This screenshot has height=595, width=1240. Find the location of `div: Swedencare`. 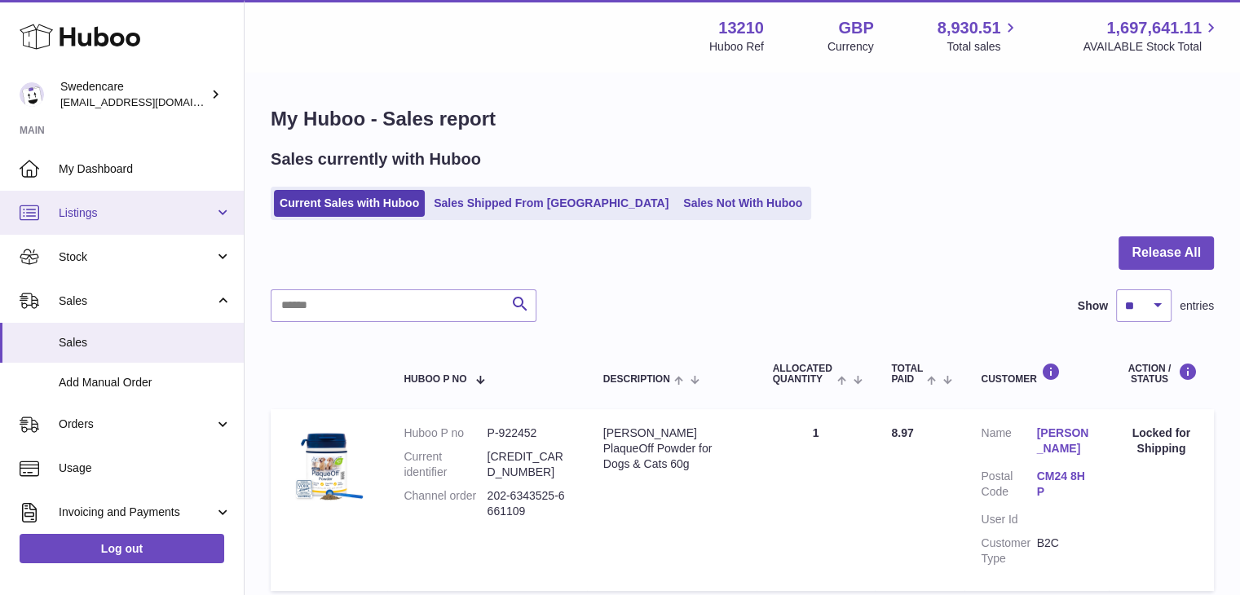

div: Swedencare is located at coordinates (134, 95).